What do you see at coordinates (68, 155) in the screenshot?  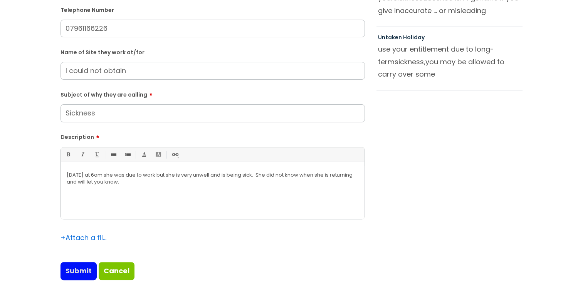 I see `a: Bold (Ctrl-B)` at bounding box center [68, 155].